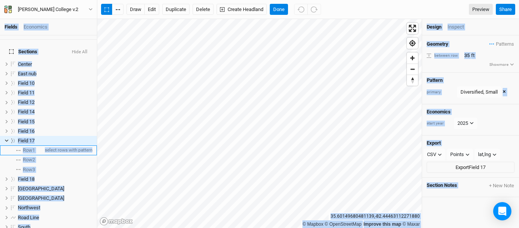 The width and height of the screenshot is (519, 228). What do you see at coordinates (26, 131) in the screenshot?
I see `span: Field 16` at bounding box center [26, 131].